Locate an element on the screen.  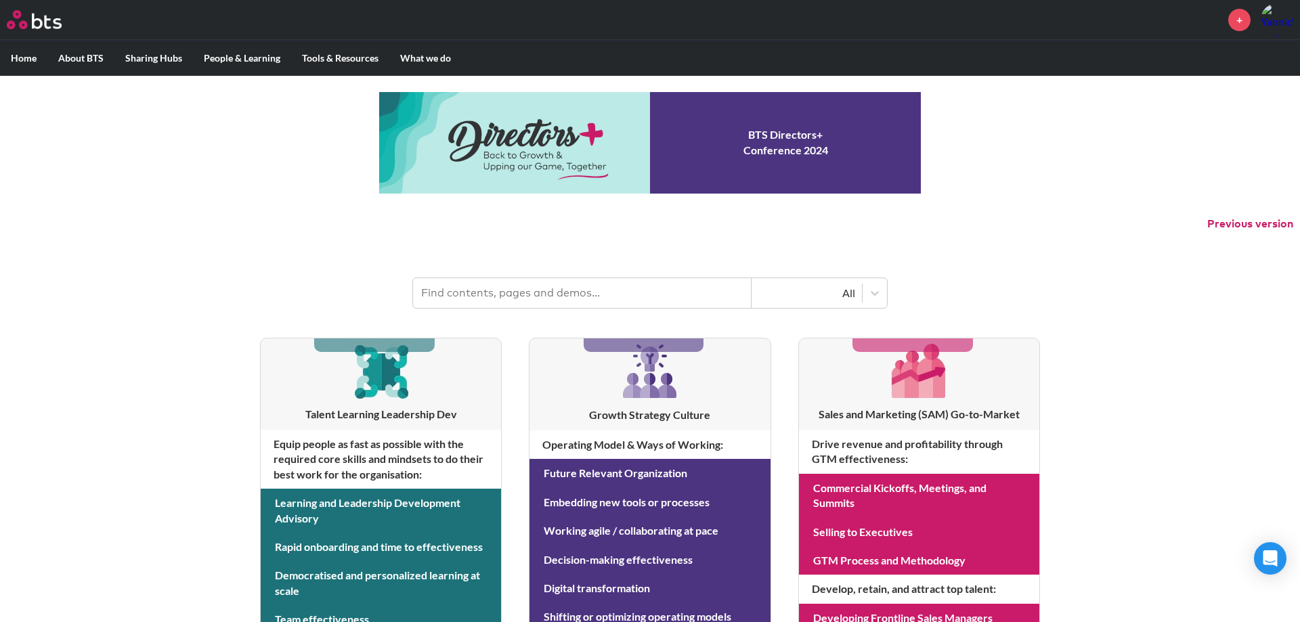
a: Profile is located at coordinates (1277, 20).